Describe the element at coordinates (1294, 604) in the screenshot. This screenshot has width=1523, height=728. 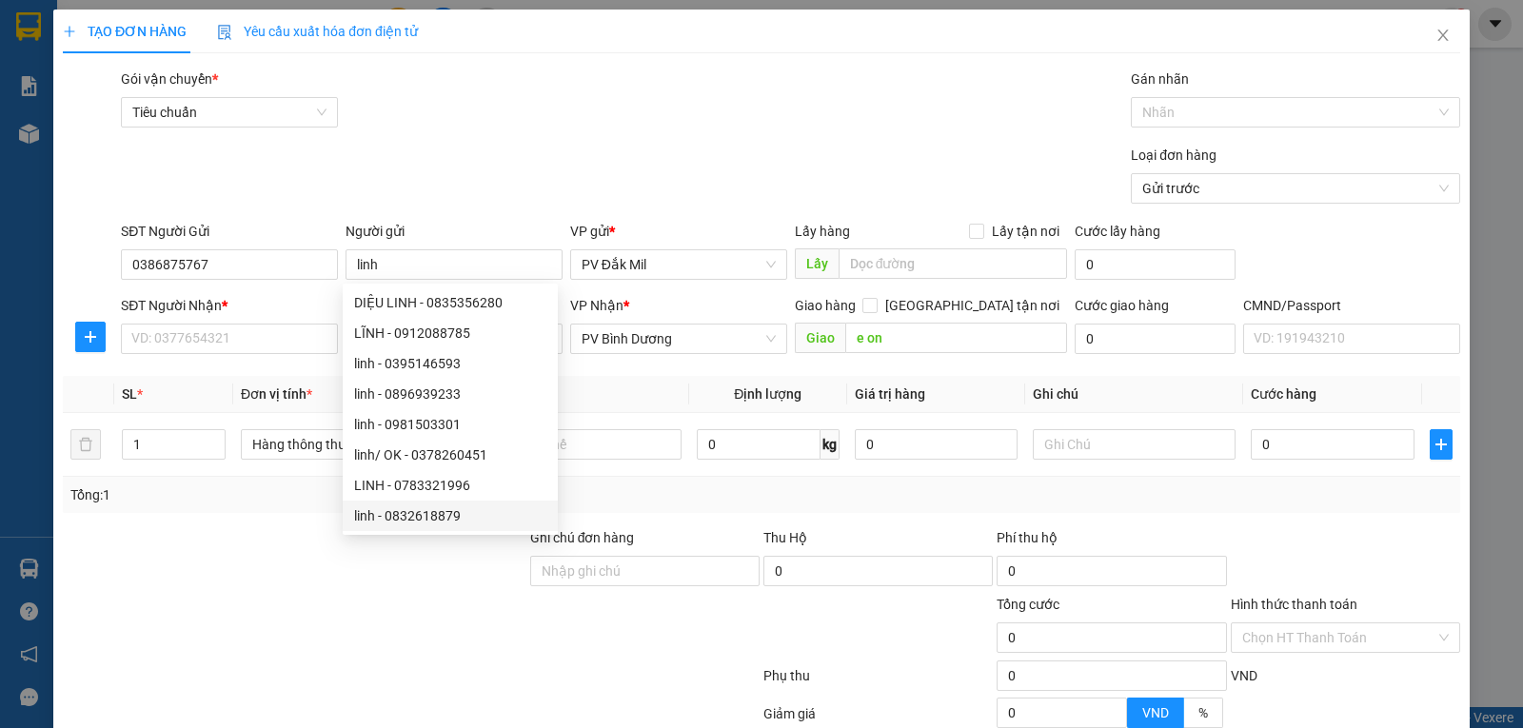
I see `label: Hình thức thanh toán` at that location.